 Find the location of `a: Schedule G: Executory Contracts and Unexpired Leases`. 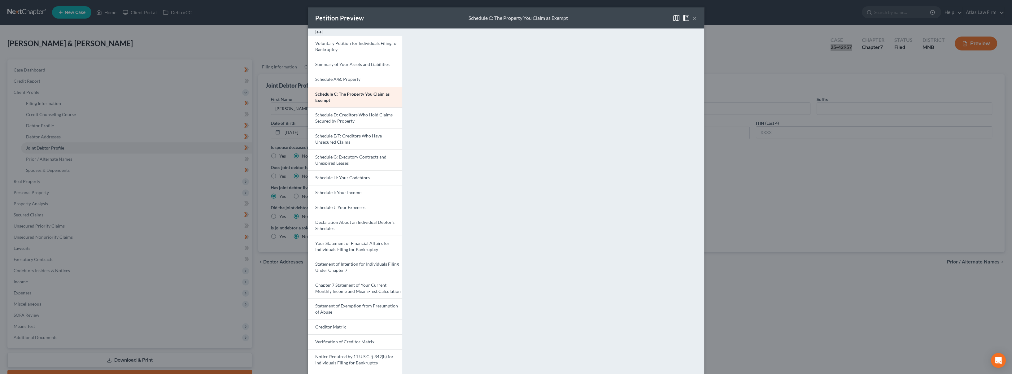

a: Schedule G: Executory Contracts and Unexpired Leases is located at coordinates (355, 160).